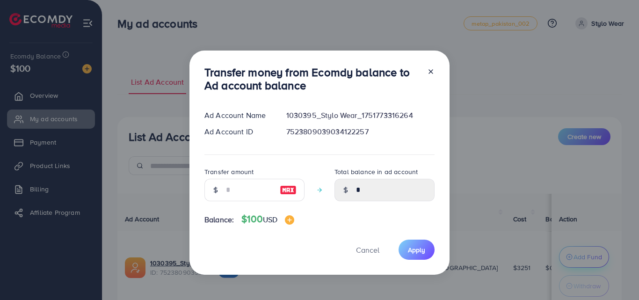 The image size is (639, 300). What do you see at coordinates (368, 250) in the screenshot?
I see `span: Cancel` at bounding box center [368, 250].